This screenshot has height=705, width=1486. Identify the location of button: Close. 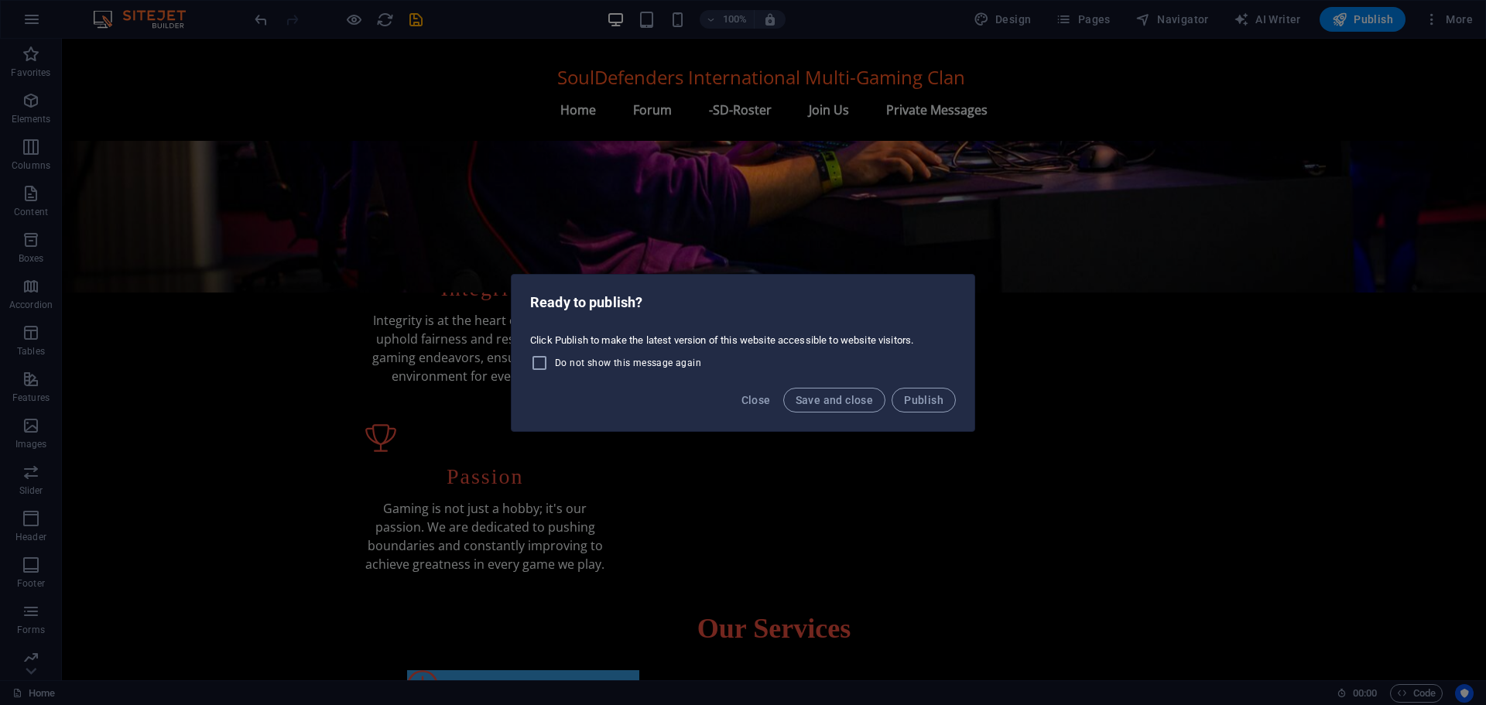
(756, 400).